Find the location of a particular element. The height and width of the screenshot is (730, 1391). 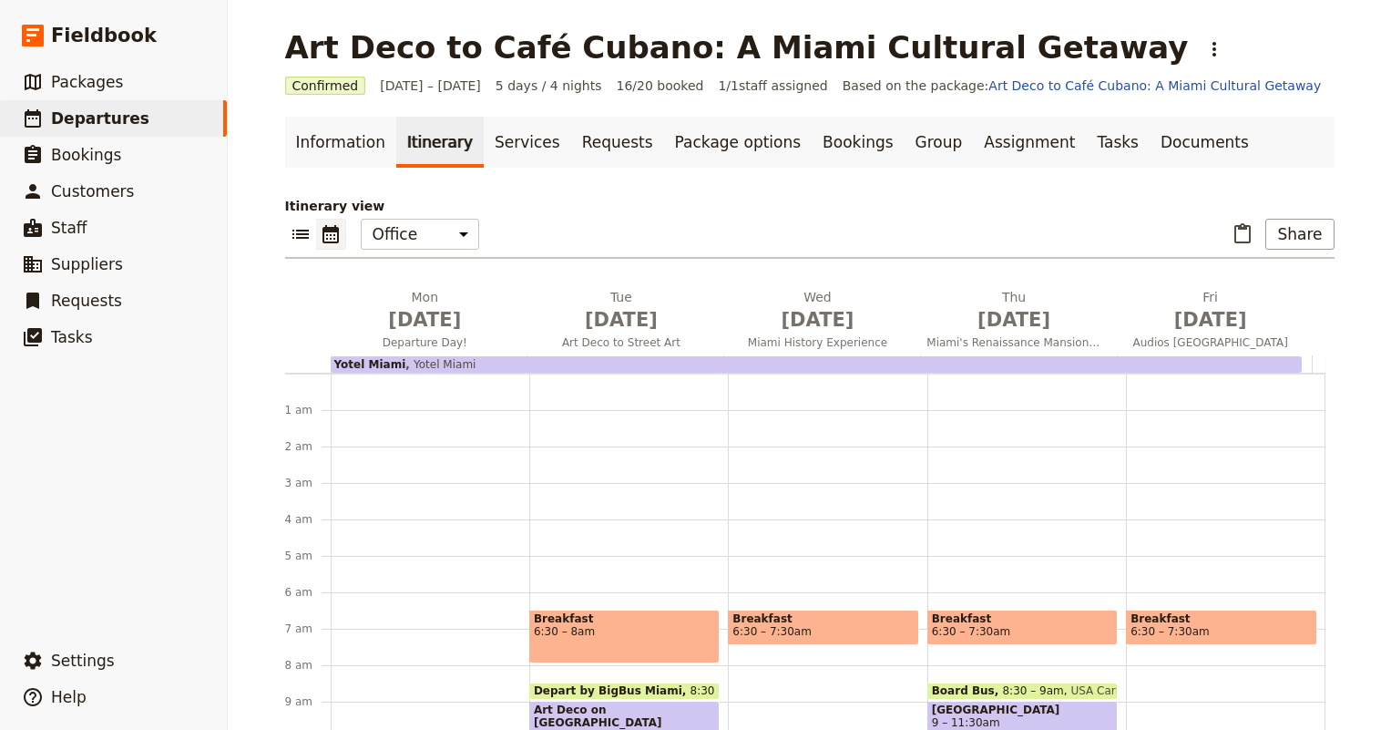

span: Fieldbook is located at coordinates (104, 36).